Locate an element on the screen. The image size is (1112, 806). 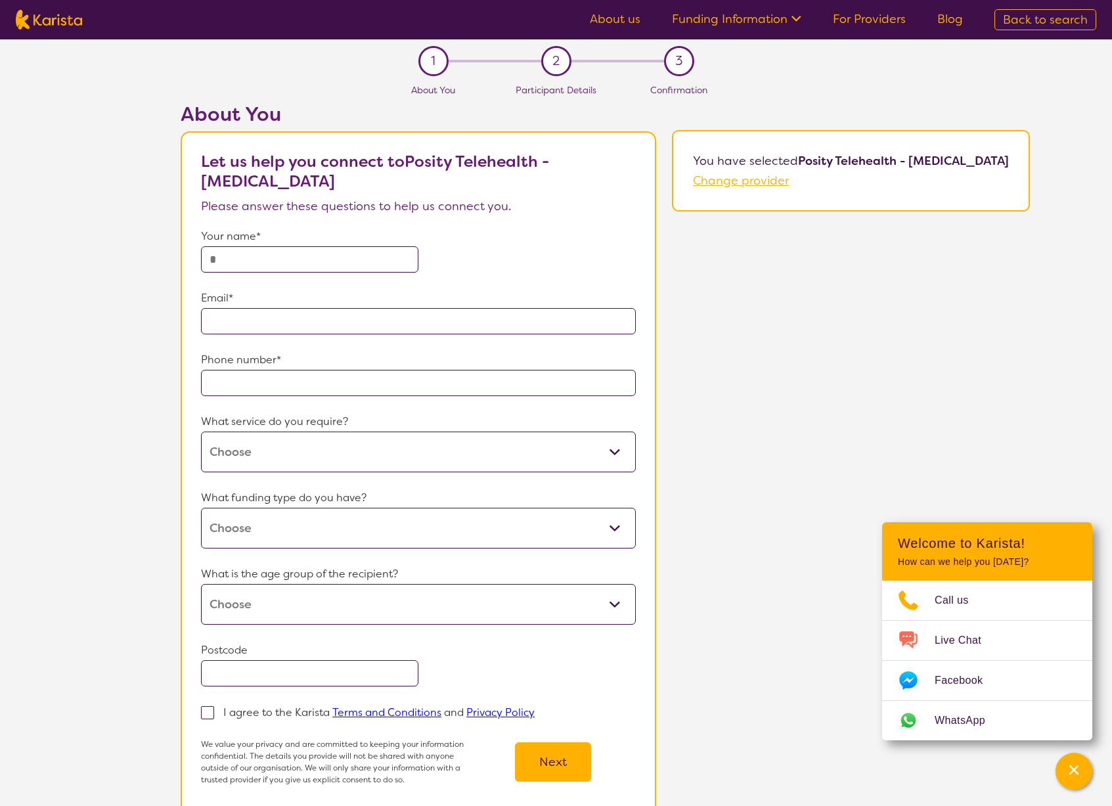
a: Blog is located at coordinates (950, 19).